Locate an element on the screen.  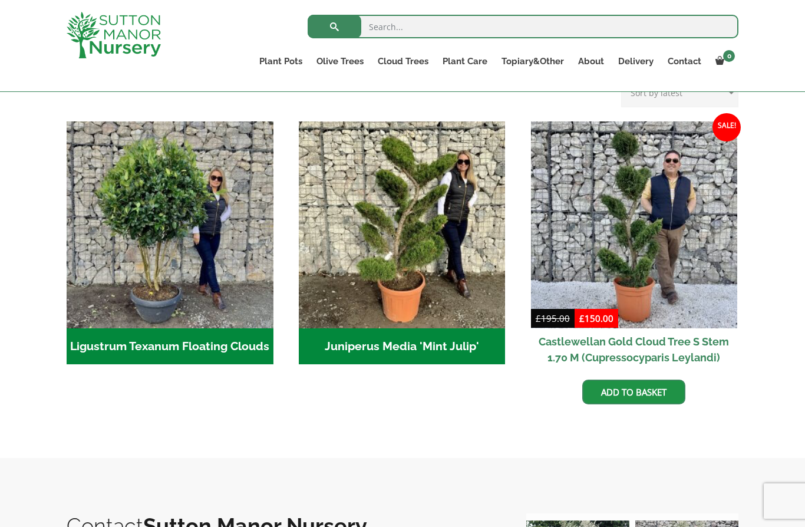
a: Contact is located at coordinates (684, 61).